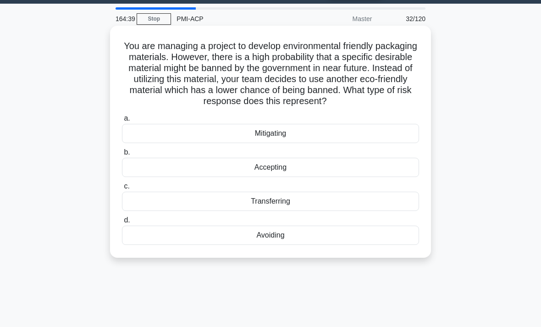  What do you see at coordinates (270, 133) in the screenshot?
I see `div: Mitigating` at bounding box center [270, 133].